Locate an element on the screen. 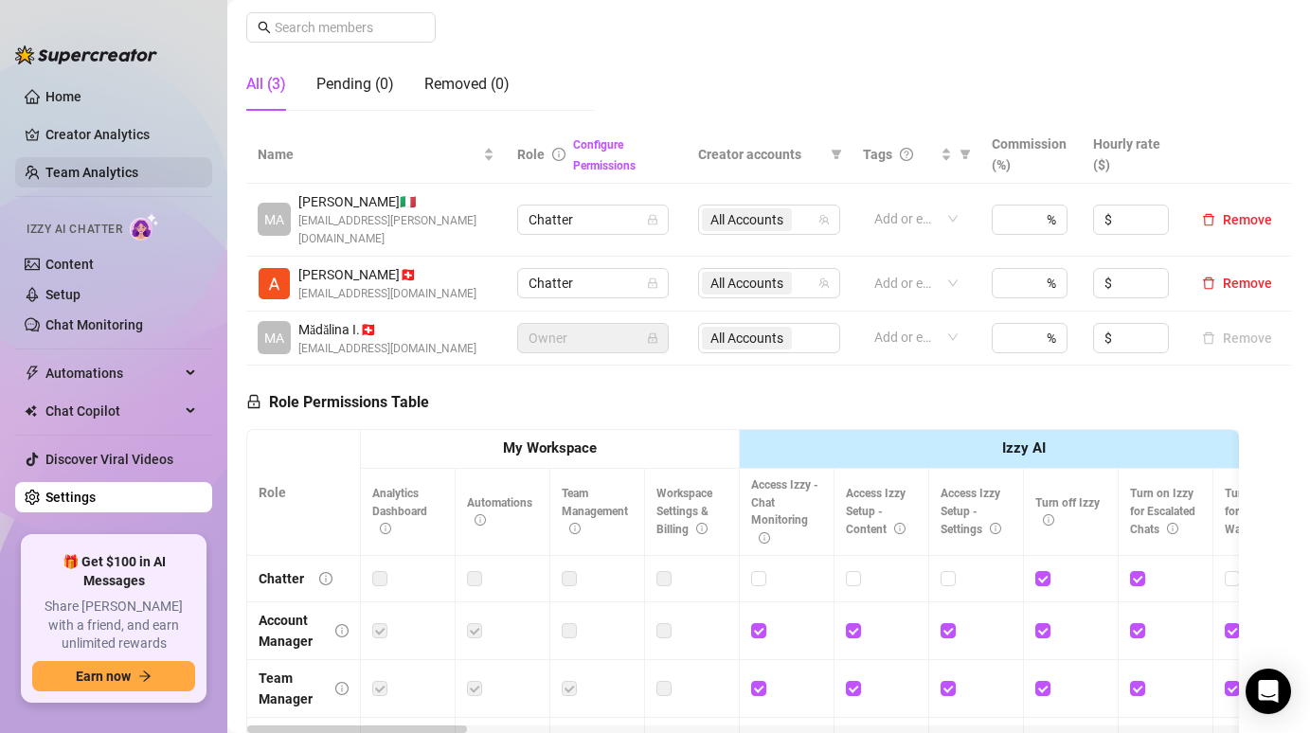  span: Owner is located at coordinates (593, 338).